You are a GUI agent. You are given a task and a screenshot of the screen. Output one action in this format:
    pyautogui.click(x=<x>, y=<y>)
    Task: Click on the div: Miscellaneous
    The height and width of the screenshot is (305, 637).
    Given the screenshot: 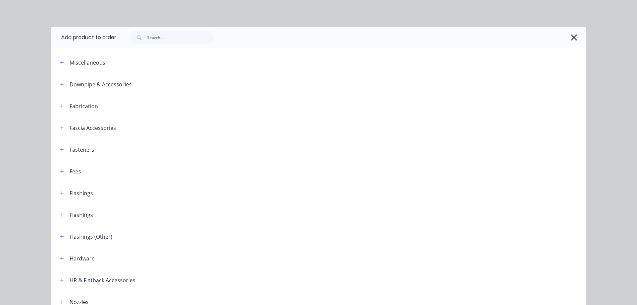 What is the action you would take?
    pyautogui.click(x=87, y=63)
    